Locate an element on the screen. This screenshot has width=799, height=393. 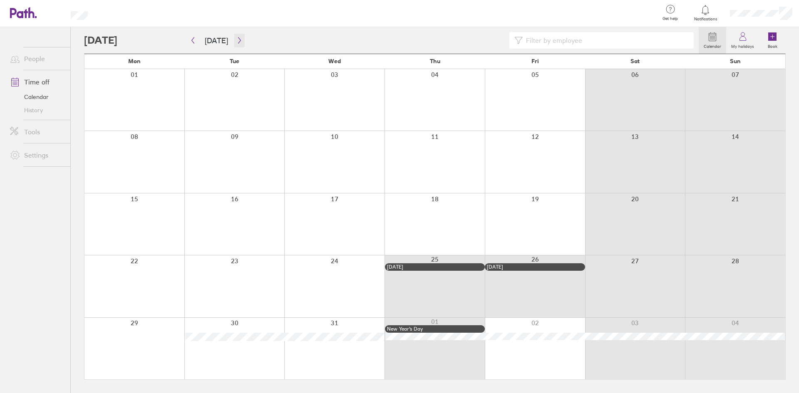
span: Mon is located at coordinates (134, 61).